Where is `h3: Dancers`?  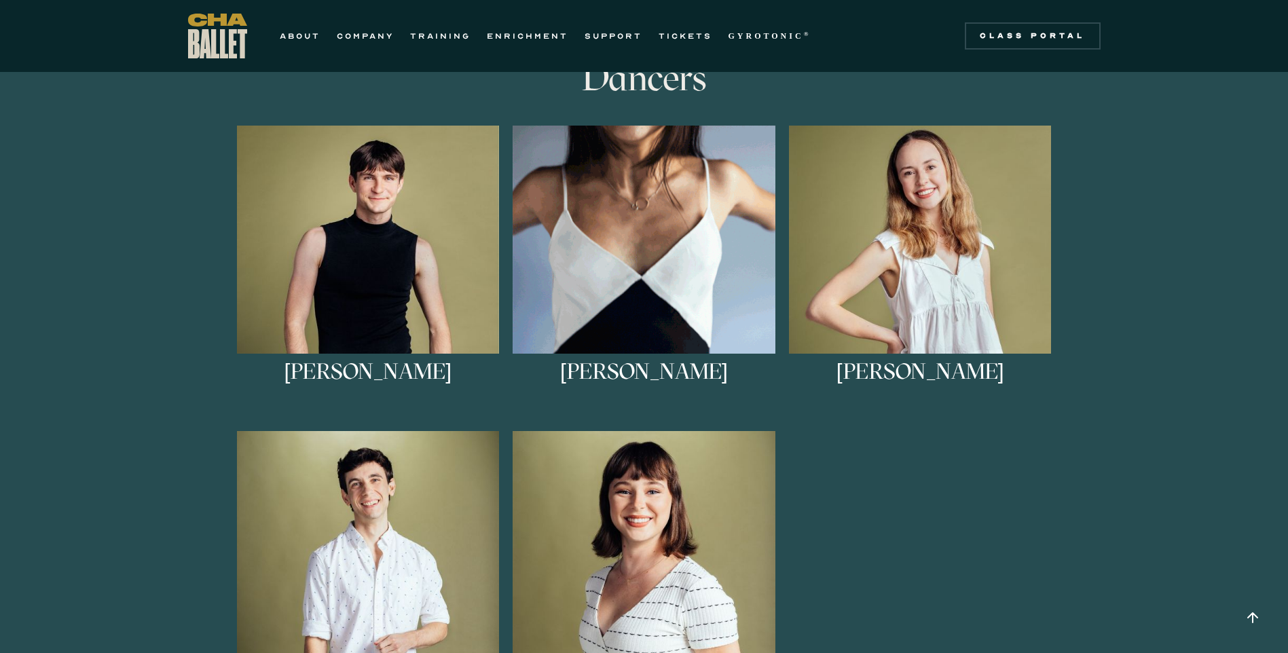
h3: Dancers is located at coordinates (644, 78).